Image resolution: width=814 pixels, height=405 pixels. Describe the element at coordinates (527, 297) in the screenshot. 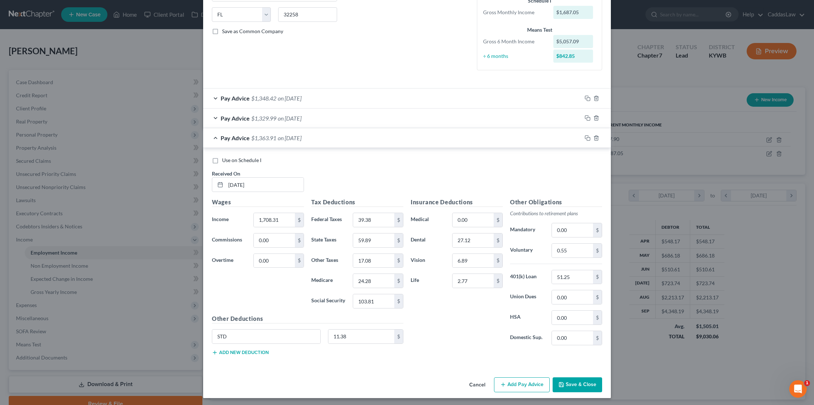

I see `label: Union Dues` at that location.